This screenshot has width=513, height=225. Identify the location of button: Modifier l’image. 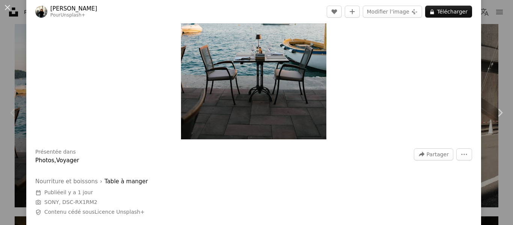
(392, 12).